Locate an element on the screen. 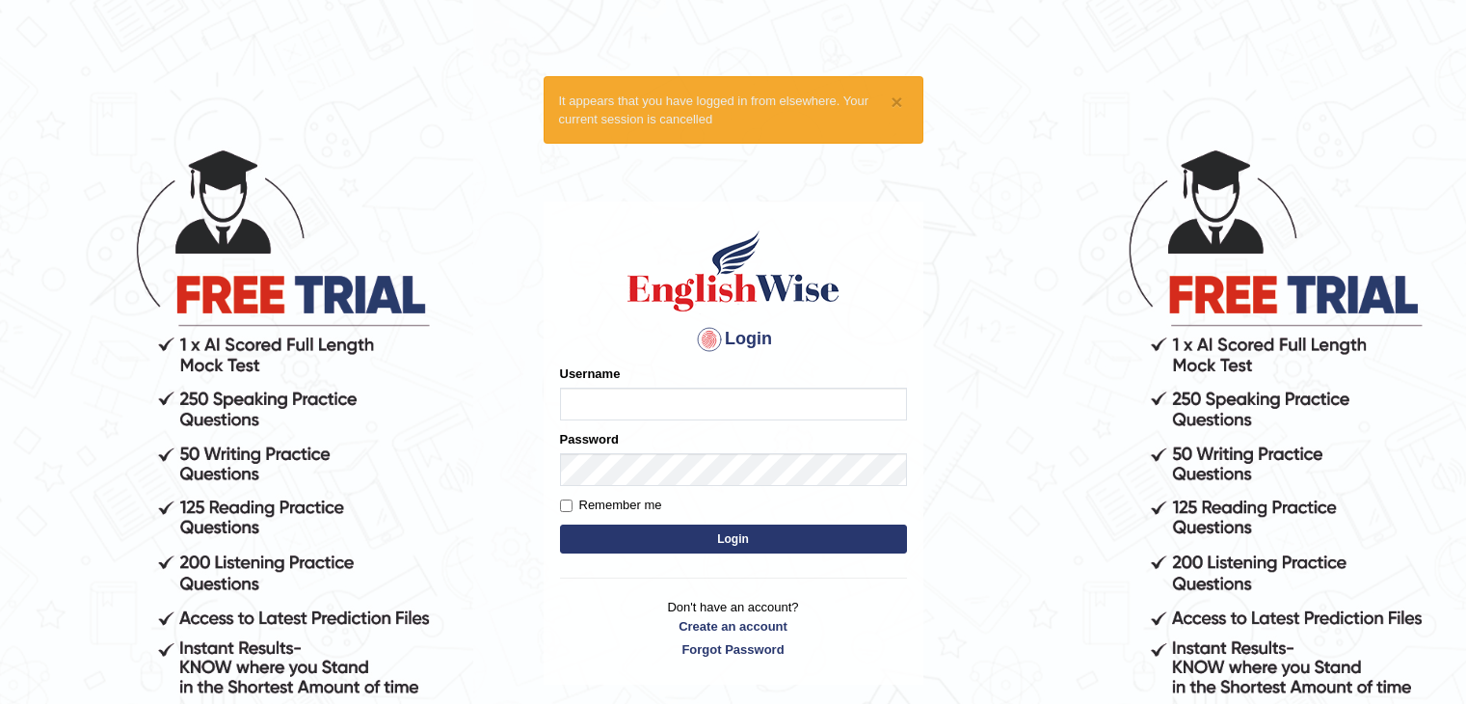 Image resolution: width=1466 pixels, height=704 pixels. button: Login is located at coordinates (733, 539).